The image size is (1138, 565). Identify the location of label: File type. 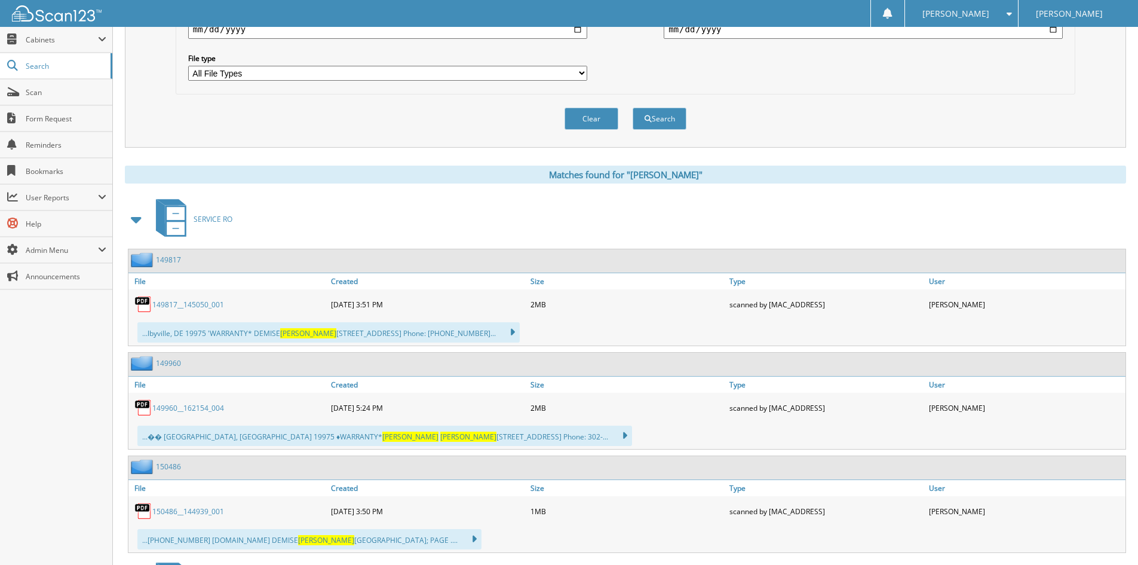
(388, 58).